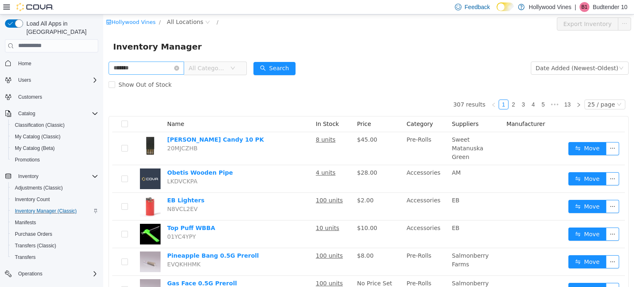 This screenshot has width=634, height=287. Describe the element at coordinates (32, 199) in the screenshot. I see `a: Inventory Count` at that location.